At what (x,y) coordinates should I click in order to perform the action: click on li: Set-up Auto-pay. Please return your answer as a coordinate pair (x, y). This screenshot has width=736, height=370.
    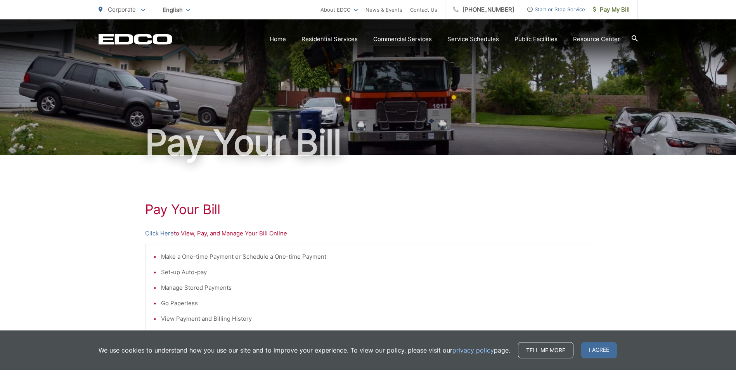
    Looking at the image, I should click on (372, 273).